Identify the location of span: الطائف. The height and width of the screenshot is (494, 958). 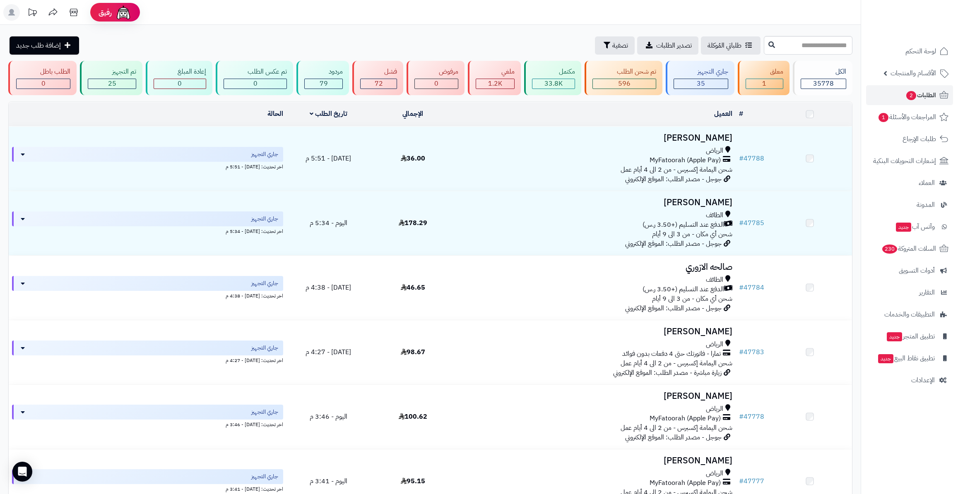
(715, 280).